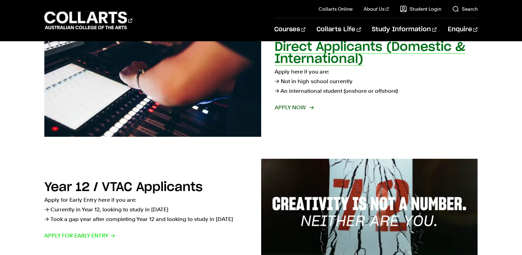 The image size is (522, 255). What do you see at coordinates (335, 9) in the screenshot?
I see `a: Collarts Online` at bounding box center [335, 9].